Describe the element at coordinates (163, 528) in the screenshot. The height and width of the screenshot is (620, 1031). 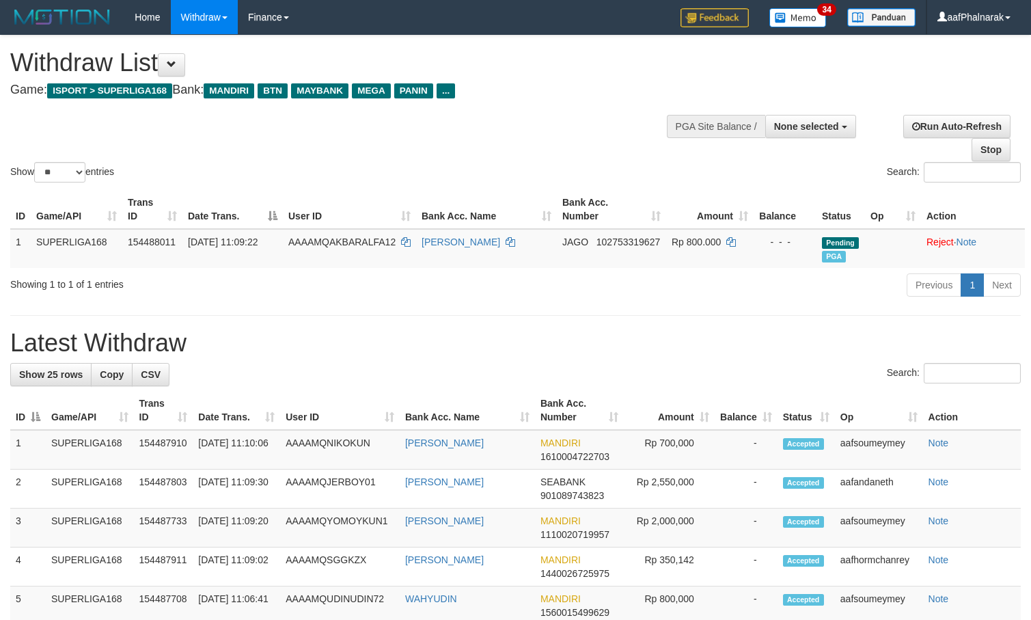
I see `td: 154487733` at that location.